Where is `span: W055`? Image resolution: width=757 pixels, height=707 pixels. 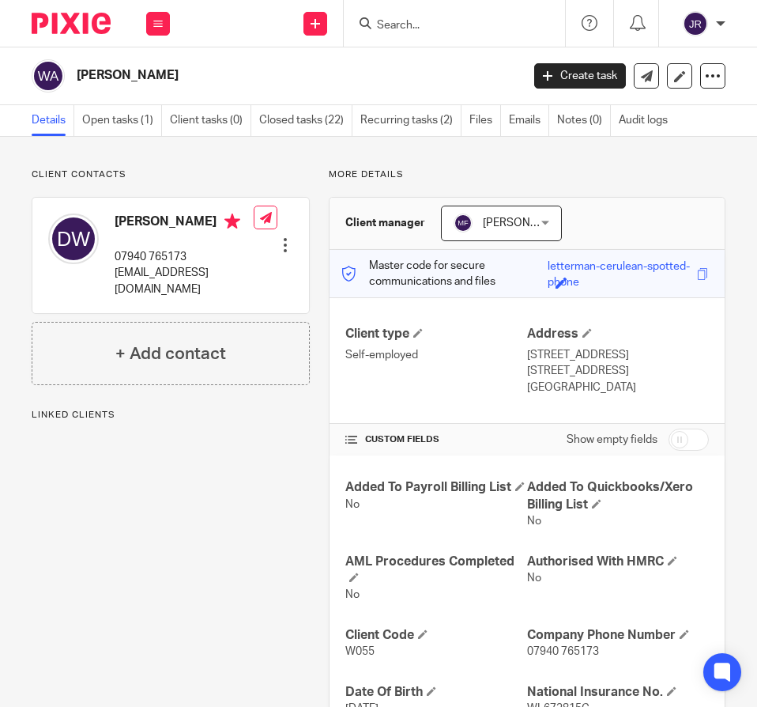 span: W055 is located at coordinates (360, 652).